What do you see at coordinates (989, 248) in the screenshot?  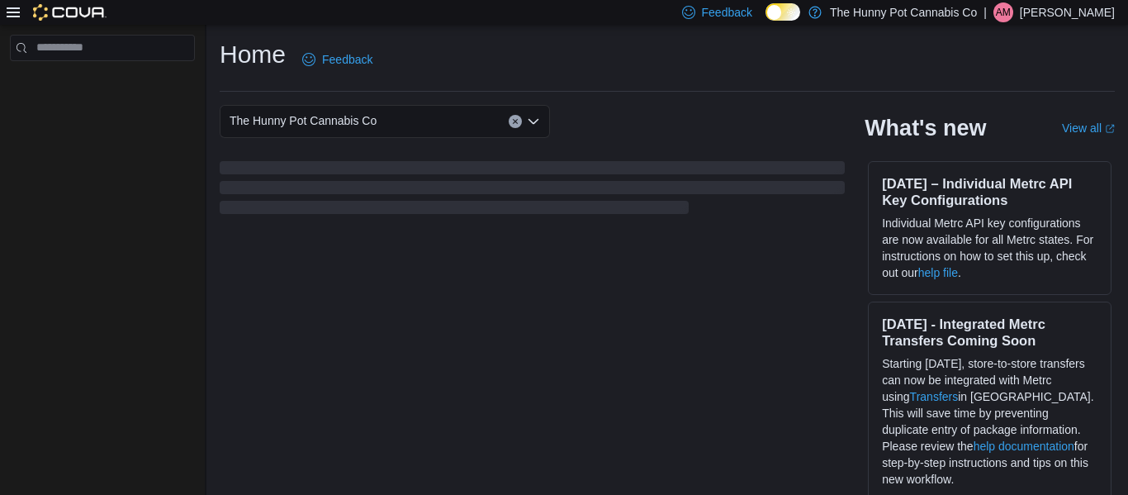 I see `p: Individual Metrc API key configurations are now available for all Metrc states. For instructions ...` at bounding box center [989, 248].